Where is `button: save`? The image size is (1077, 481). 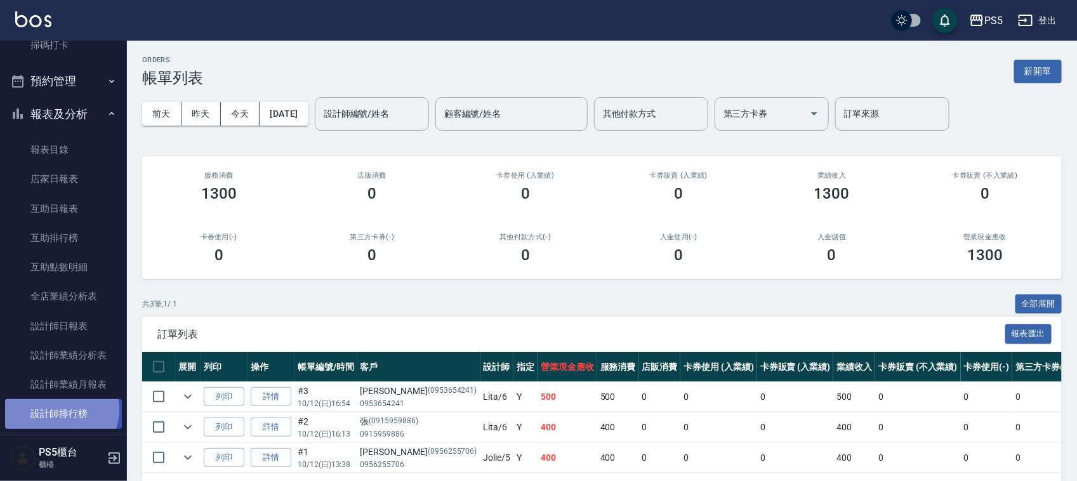 button: save is located at coordinates (945, 20).